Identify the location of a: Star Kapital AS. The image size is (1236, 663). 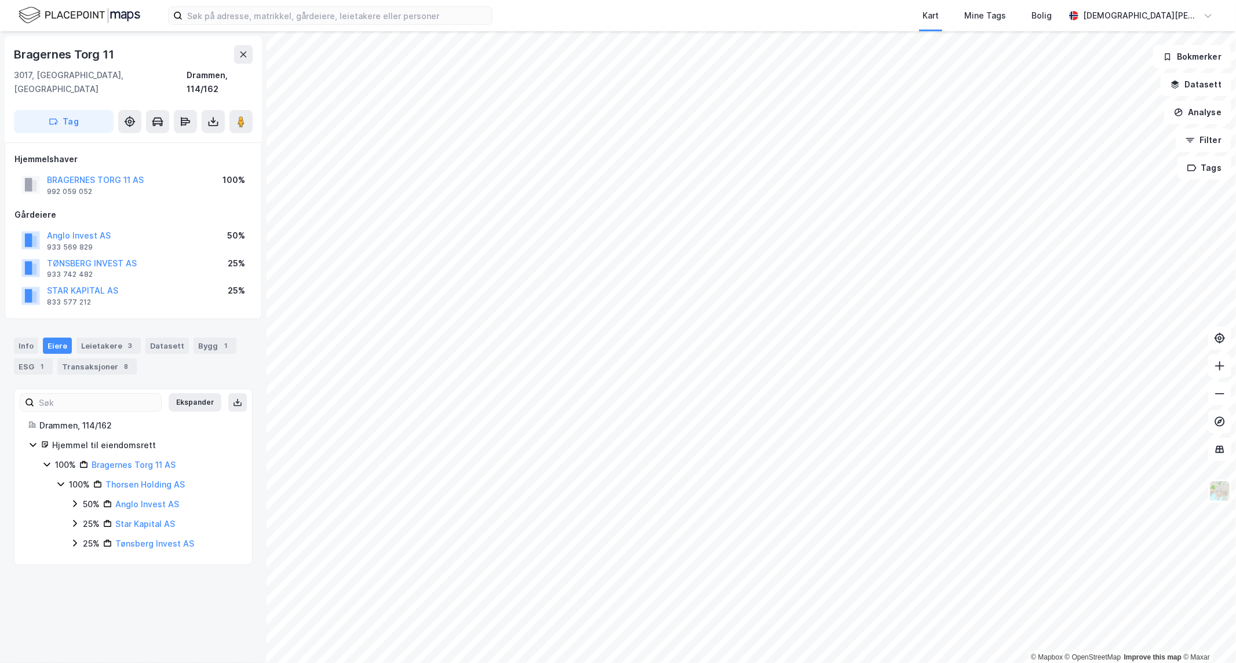
(145, 524).